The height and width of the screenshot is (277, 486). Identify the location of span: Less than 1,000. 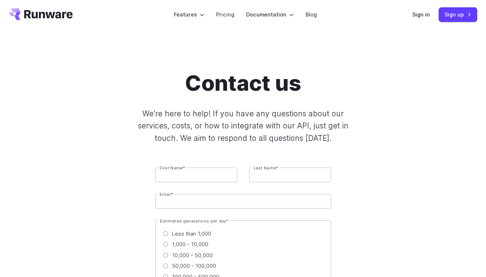
(191, 234).